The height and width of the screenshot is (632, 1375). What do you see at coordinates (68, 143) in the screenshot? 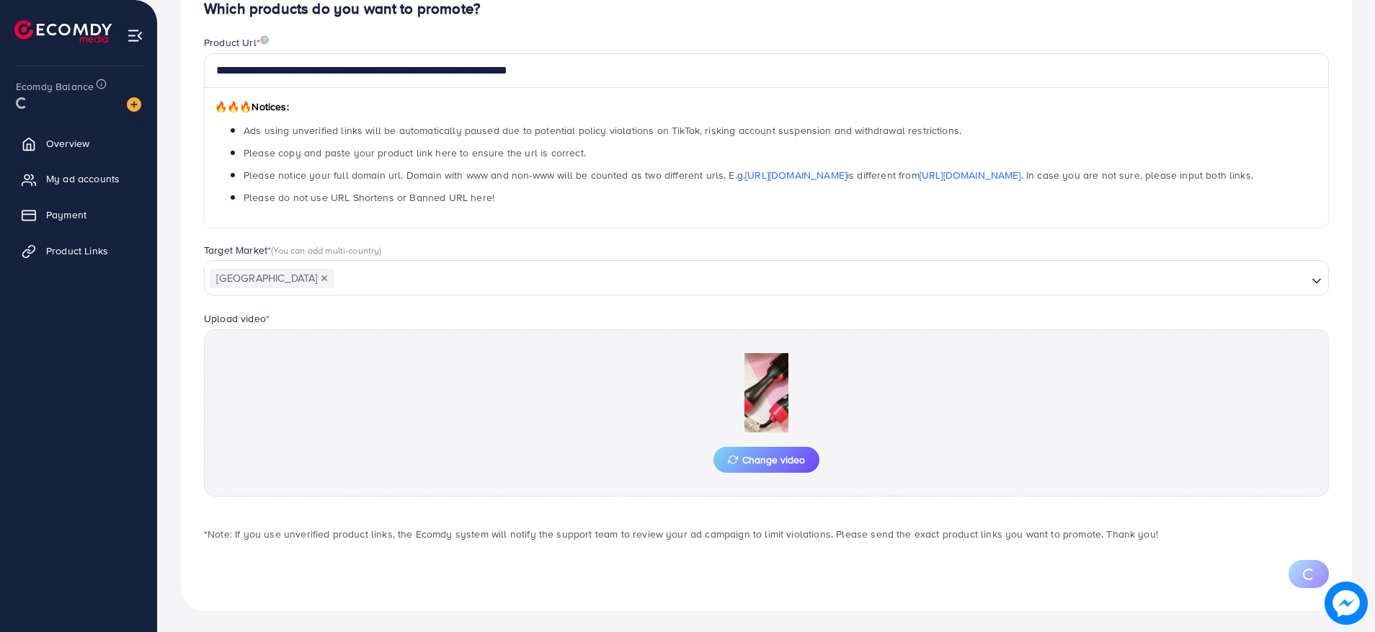
I see `span: Overview` at bounding box center [68, 143].